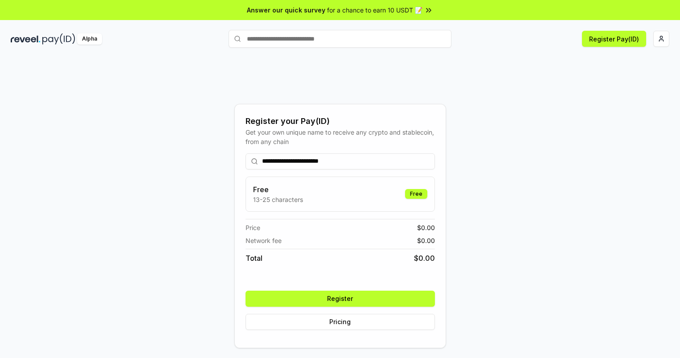 Image resolution: width=680 pixels, height=358 pixels. Describe the element at coordinates (340, 121) in the screenshot. I see `div: Register your Pay(ID)` at that location.